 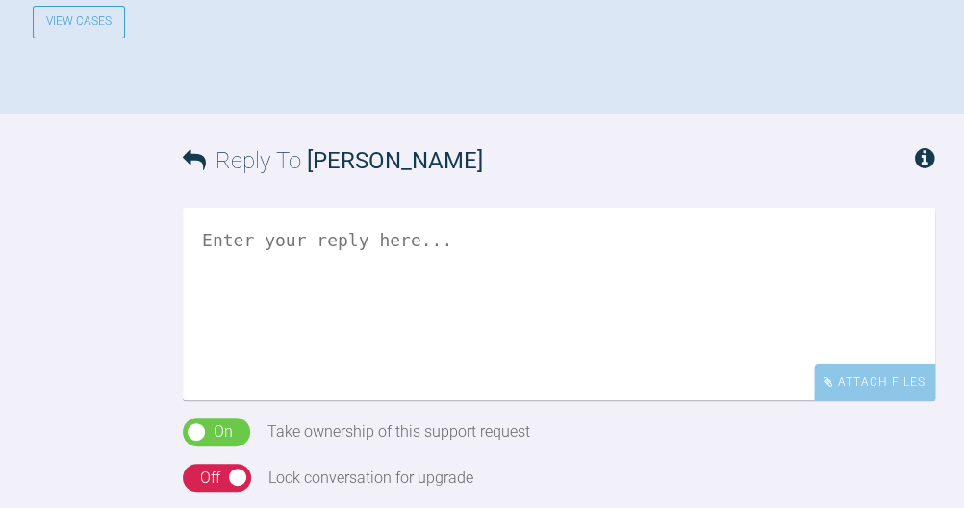 I want to click on div: Attach Files, so click(x=875, y=381).